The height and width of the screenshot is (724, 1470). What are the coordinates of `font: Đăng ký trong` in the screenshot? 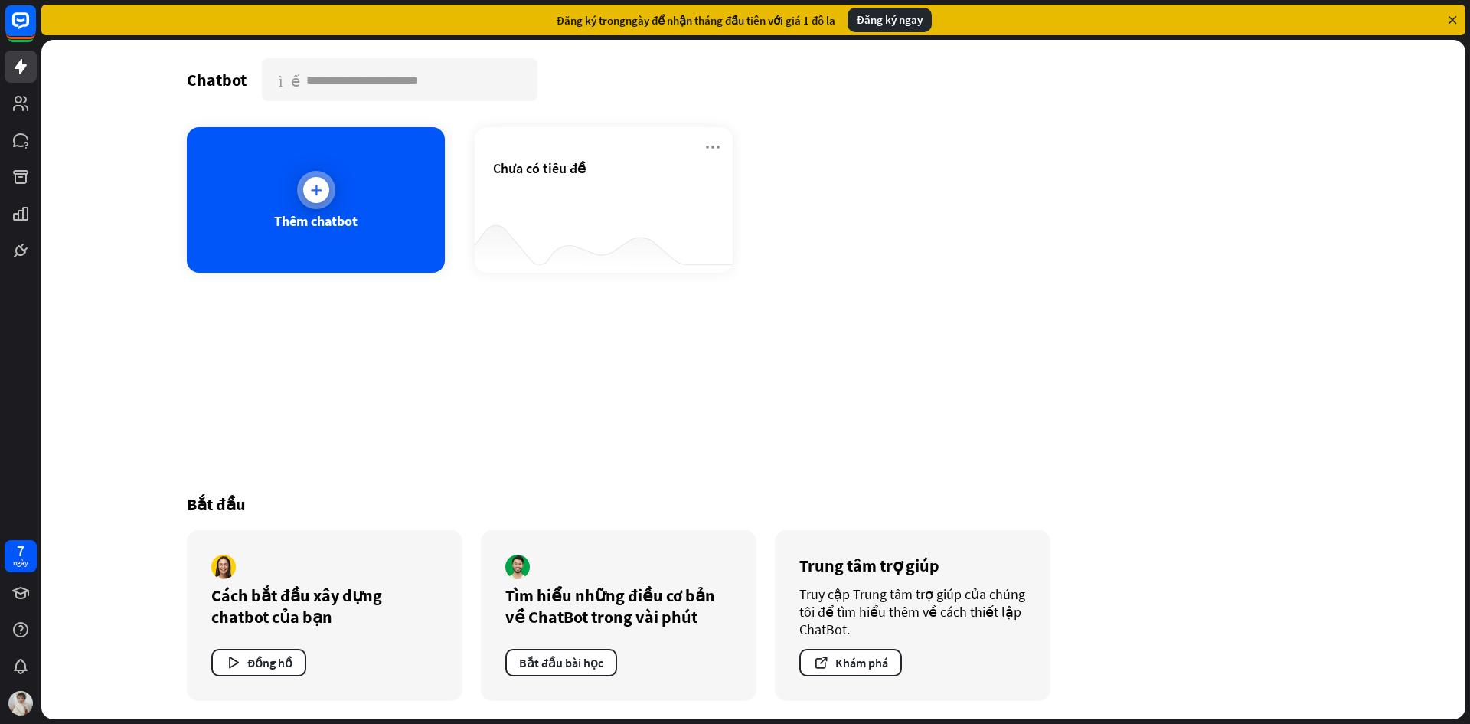 It's located at (591, 20).